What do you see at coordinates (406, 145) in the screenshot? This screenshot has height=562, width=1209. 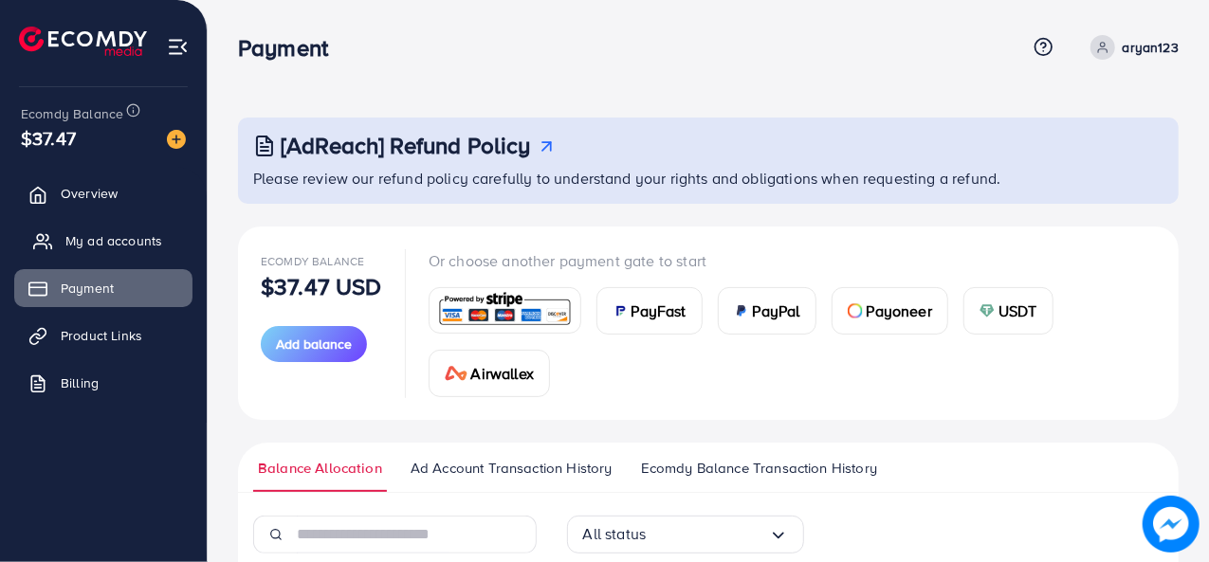 I see `h3: [AdReach] Refund Policy` at bounding box center [406, 145].